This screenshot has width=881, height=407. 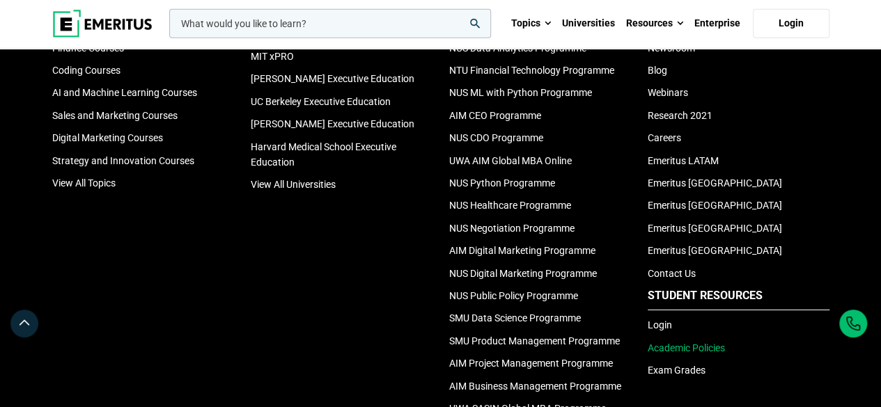 What do you see at coordinates (680, 116) in the screenshot?
I see `a: Research 2021` at bounding box center [680, 116].